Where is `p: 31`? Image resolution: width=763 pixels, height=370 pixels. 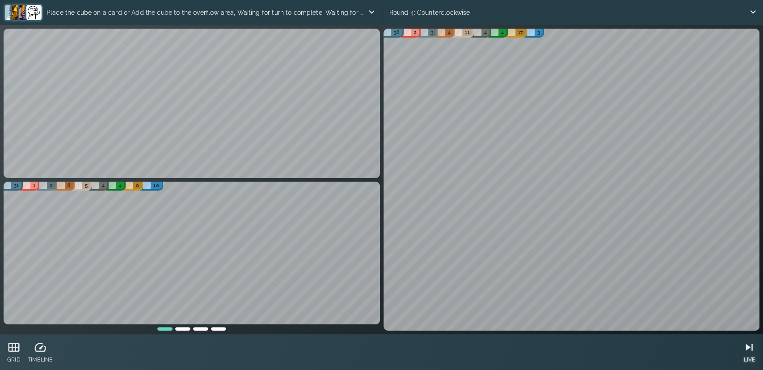 p: 31 is located at coordinates (16, 185).